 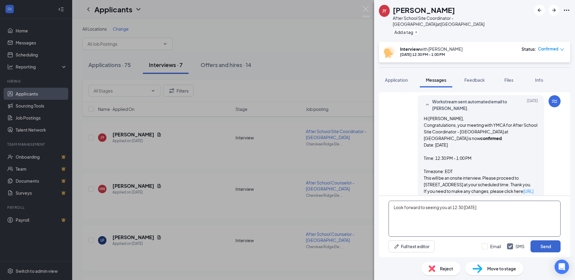 What do you see at coordinates (554, 10) in the screenshot?
I see `button: ArrowRight` at bounding box center [554, 10].